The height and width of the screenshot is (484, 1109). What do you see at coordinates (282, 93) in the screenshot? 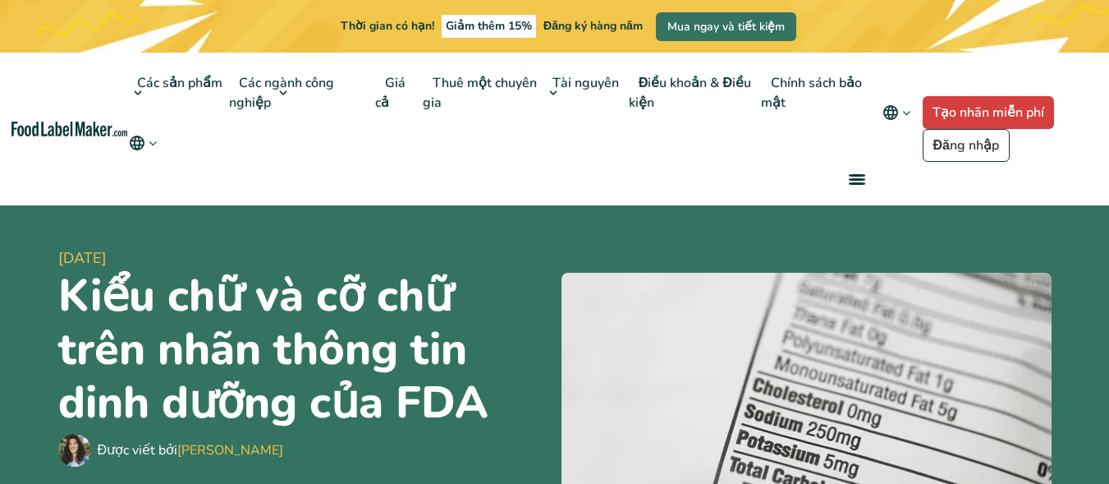
I see `font: Các ngành công nghiệp` at bounding box center [282, 93].